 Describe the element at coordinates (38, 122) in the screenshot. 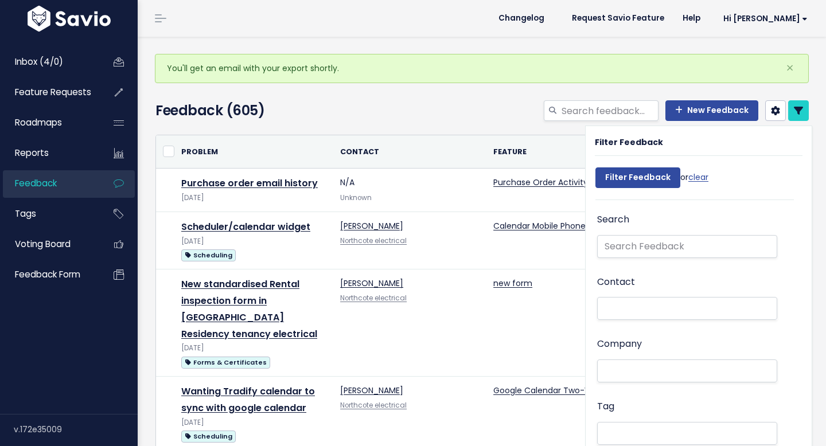

I see `span: Roadmaps` at that location.